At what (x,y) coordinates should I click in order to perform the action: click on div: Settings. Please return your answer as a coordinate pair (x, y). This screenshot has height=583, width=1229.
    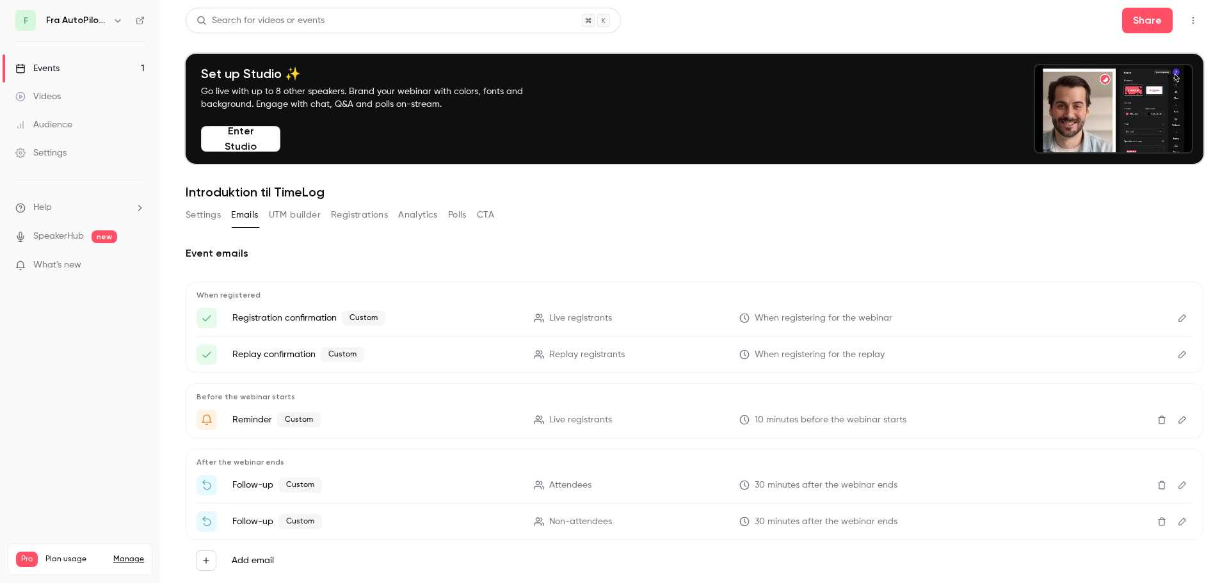
    Looking at the image, I should click on (41, 153).